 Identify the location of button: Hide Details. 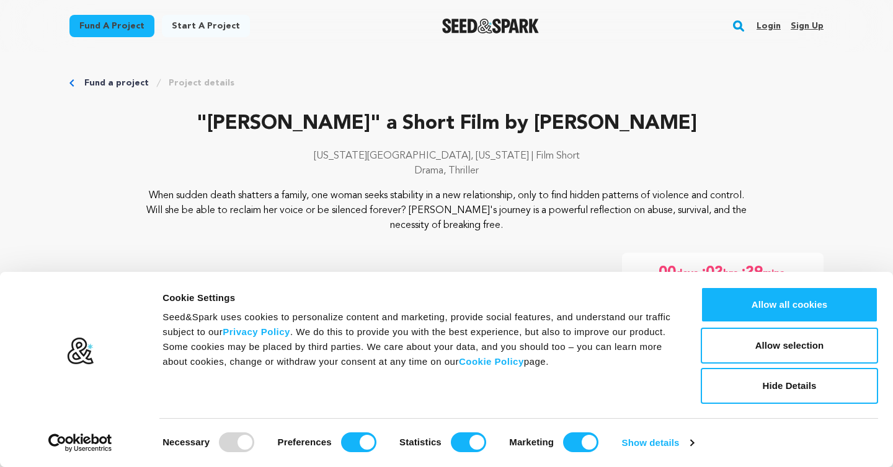
(789, 386).